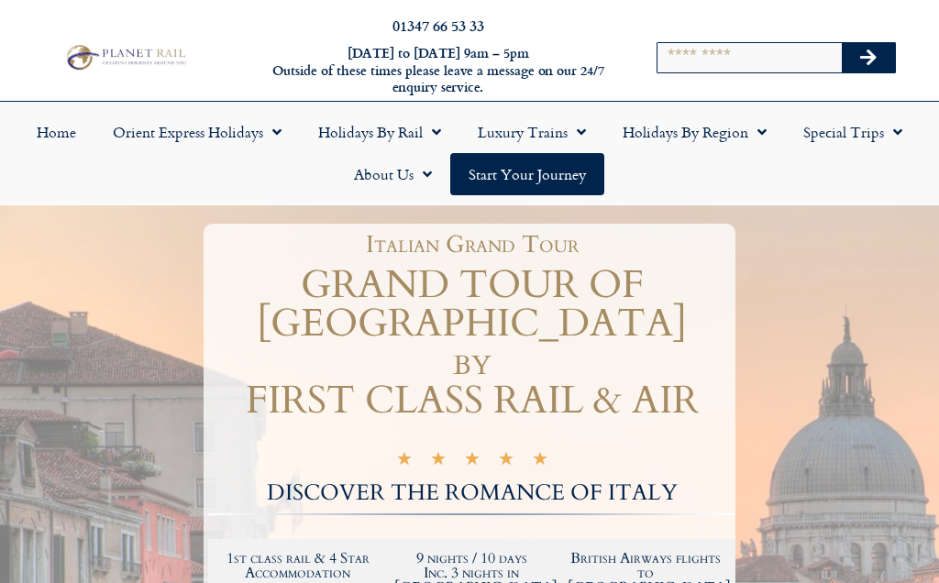 The image size is (939, 583). What do you see at coordinates (380, 132) in the screenshot?
I see `a: Holidays by Rail` at bounding box center [380, 132].